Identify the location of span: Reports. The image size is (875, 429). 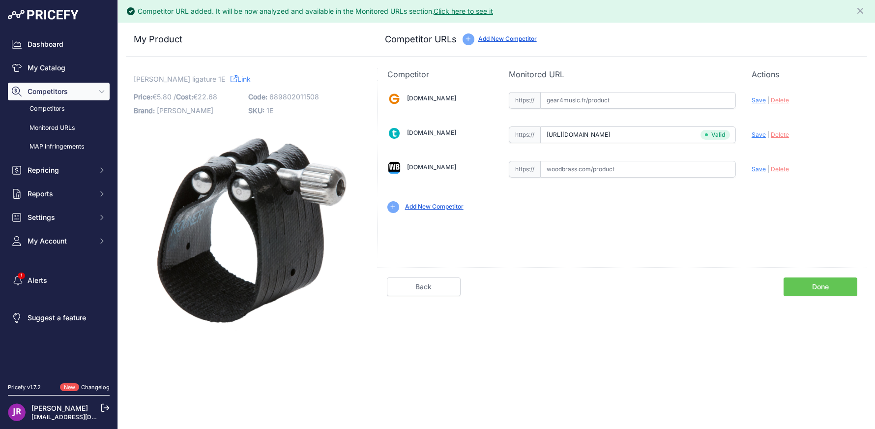
(59, 194).